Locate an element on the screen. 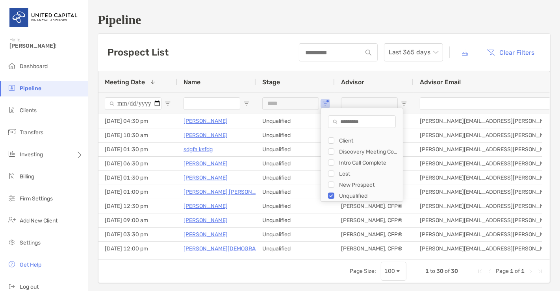 The width and height of the screenshot is (560, 291). img: United Capital Logo is located at coordinates (44, 17).